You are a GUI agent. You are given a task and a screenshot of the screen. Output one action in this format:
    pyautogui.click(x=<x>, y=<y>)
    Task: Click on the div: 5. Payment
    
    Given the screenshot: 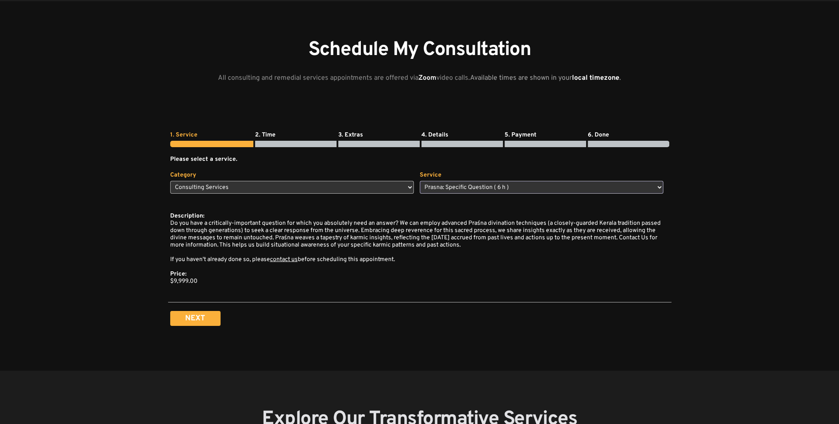 What is the action you would take?
    pyautogui.click(x=544, y=139)
    